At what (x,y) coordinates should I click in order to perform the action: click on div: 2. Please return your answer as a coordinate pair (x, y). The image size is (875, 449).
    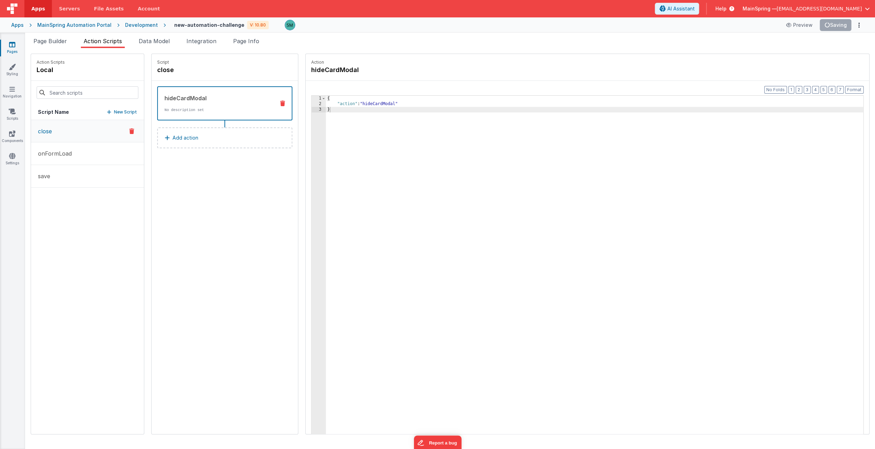
    Looking at the image, I should click on (318, 104).